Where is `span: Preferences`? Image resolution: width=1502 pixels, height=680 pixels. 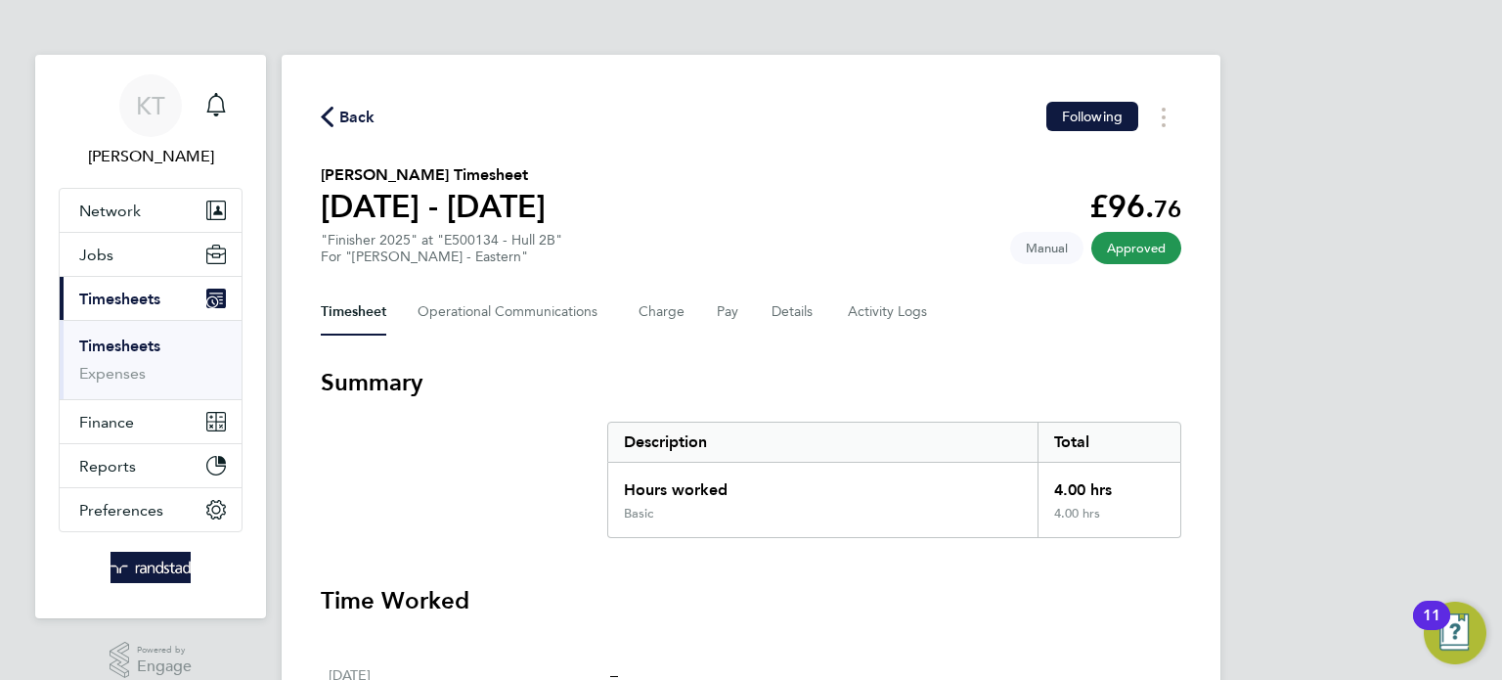 span: Preferences is located at coordinates (121, 509).